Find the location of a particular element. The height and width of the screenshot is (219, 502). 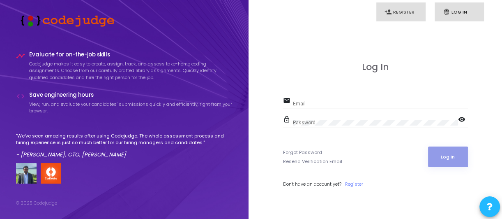

mat-icon: visibility is located at coordinates (463, 120).